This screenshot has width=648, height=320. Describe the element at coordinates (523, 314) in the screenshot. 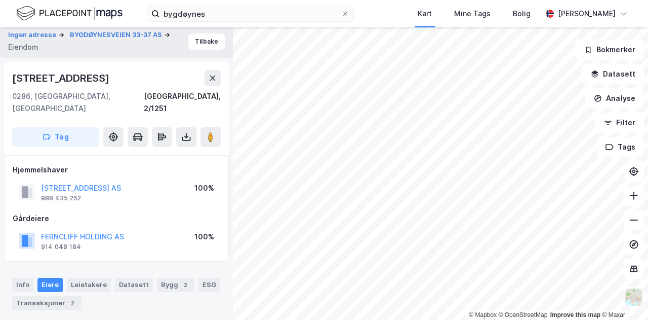

I see `a: OpenStreetMap` at that location.